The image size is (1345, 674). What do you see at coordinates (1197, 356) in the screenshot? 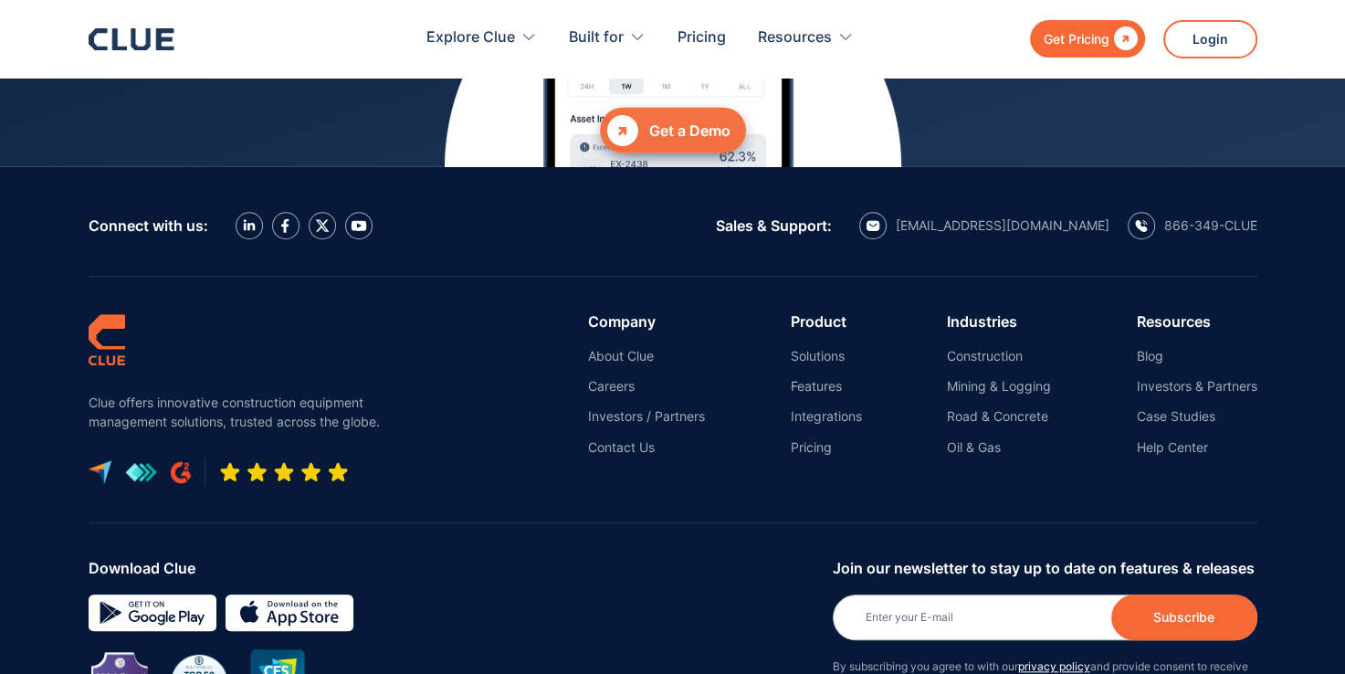
I see `a: Blog` at bounding box center [1197, 356].